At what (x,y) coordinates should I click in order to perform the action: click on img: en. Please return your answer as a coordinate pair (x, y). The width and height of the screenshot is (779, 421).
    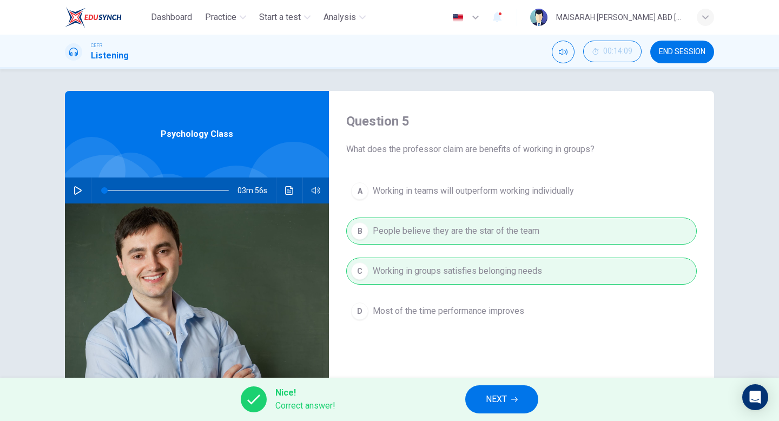
    Looking at the image, I should click on (458, 17).